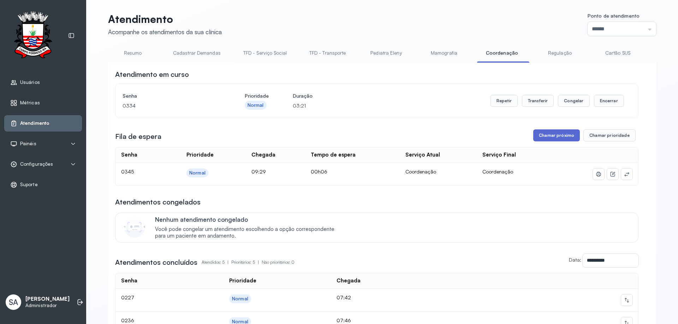  I want to click on span: 0345, so click(127, 172).